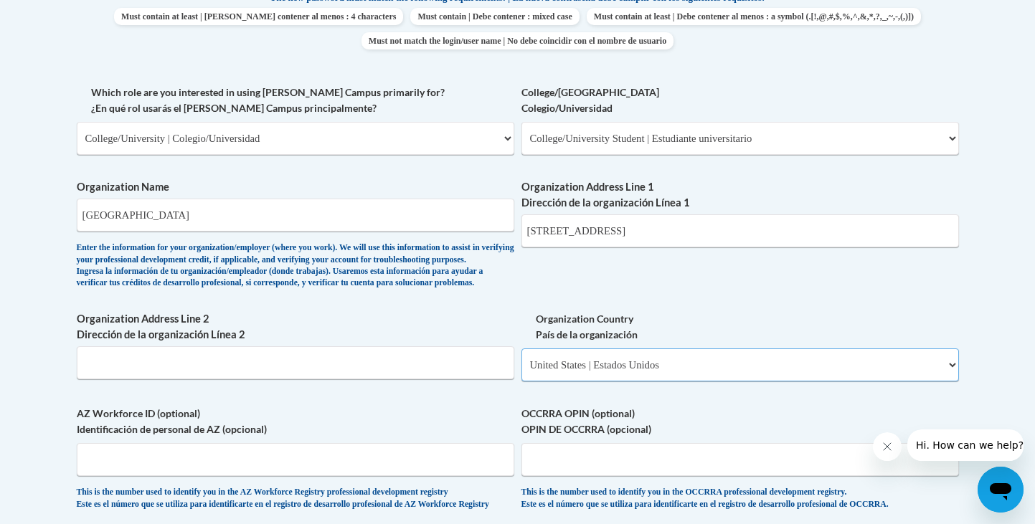 The image size is (1035, 524). What do you see at coordinates (740, 422) in the screenshot?
I see `label: OCCRRA OPIN (optional) OPIN DE OCCRRA (opcional)` at bounding box center [740, 422].